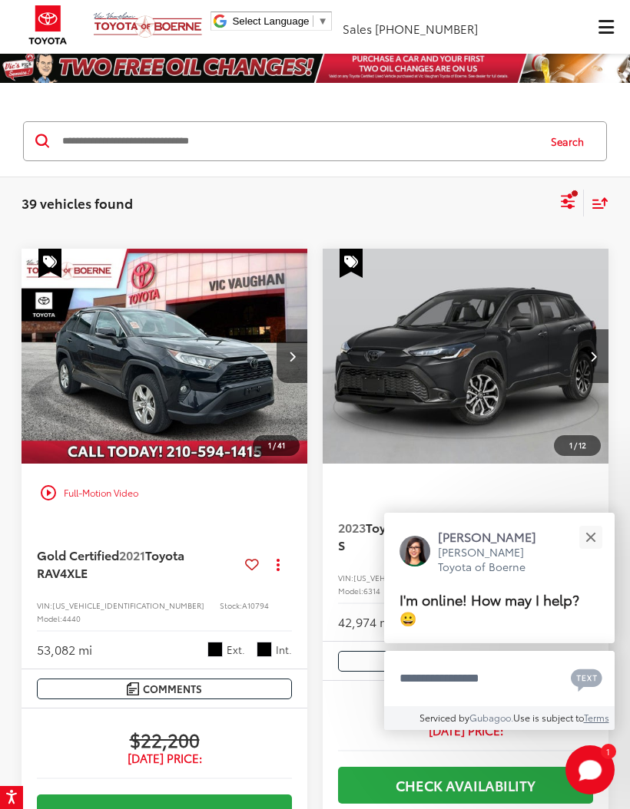 This screenshot has height=809, width=630. Describe the element at coordinates (465, 356) in the screenshot. I see `a: 2023 Toyota Corolla Cross Hybrid S2023 Toyota Corolla Cross Hybrid S2023 Toyota Corolla Cross Hyb...` at that location.